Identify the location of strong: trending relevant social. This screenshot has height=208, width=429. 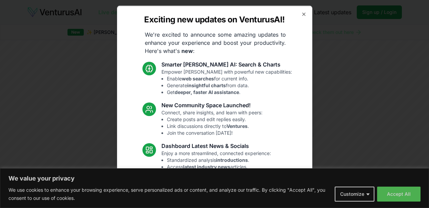
(203, 173).